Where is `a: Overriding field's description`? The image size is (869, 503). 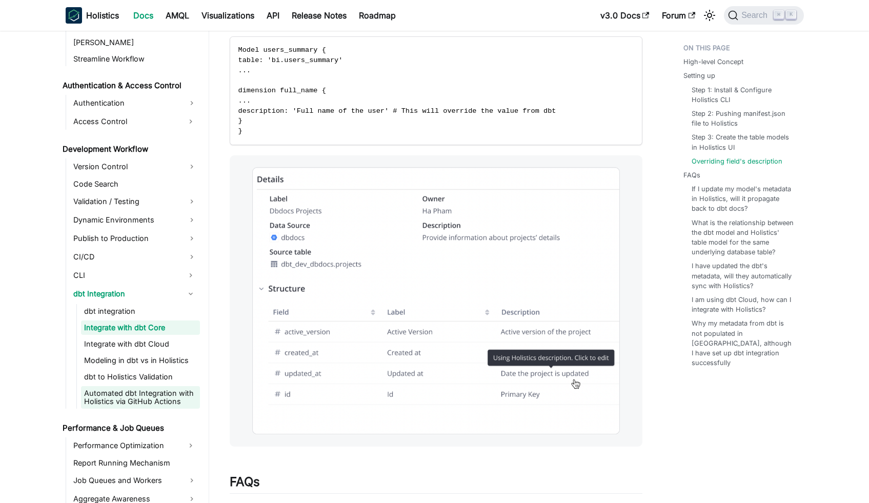
a: Overriding field's description is located at coordinates (737, 161).